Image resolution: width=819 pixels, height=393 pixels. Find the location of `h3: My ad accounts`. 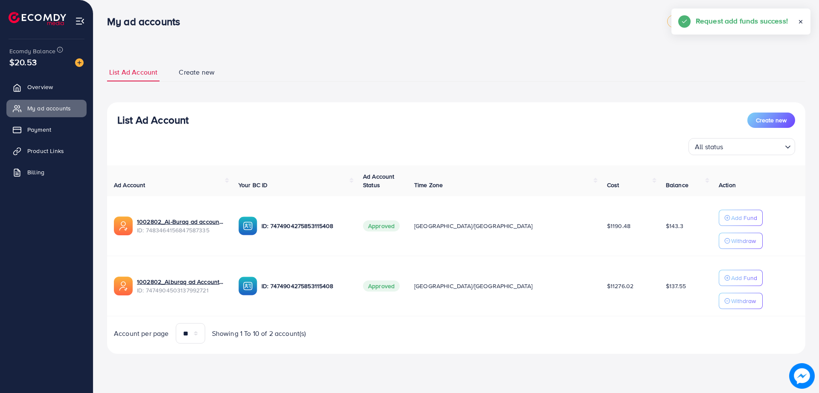

h3: My ad accounts is located at coordinates (147, 21).